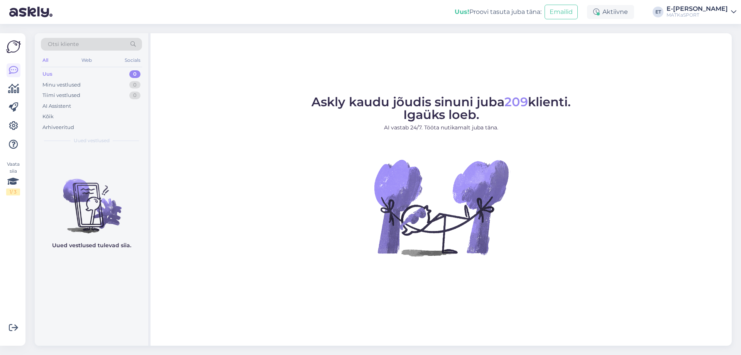 The width and height of the screenshot is (741, 355). I want to click on span: 209, so click(516, 102).